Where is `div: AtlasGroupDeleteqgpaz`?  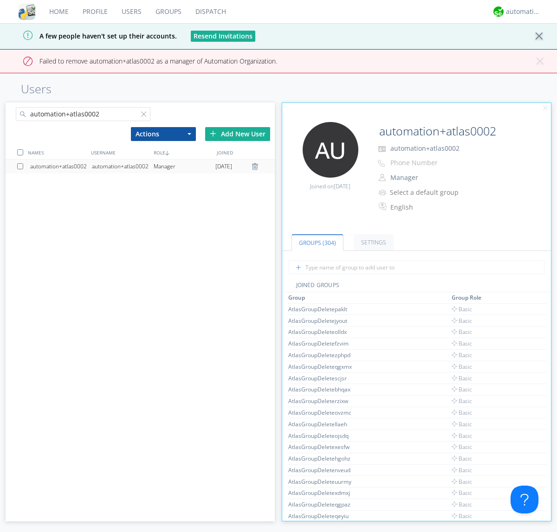 div: AtlasGroupDeleteqgpaz is located at coordinates (323, 505).